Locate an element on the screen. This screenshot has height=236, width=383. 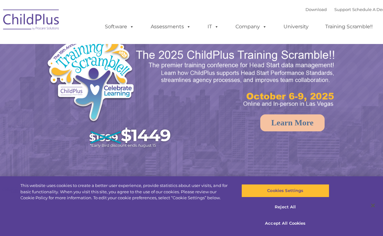
button: Reject All is located at coordinates (285, 207).